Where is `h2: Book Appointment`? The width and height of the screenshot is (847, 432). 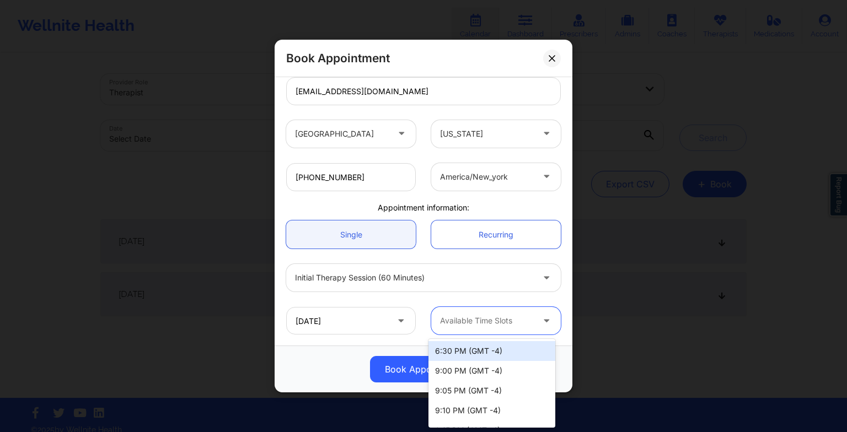
h2: Book Appointment is located at coordinates (338, 58).